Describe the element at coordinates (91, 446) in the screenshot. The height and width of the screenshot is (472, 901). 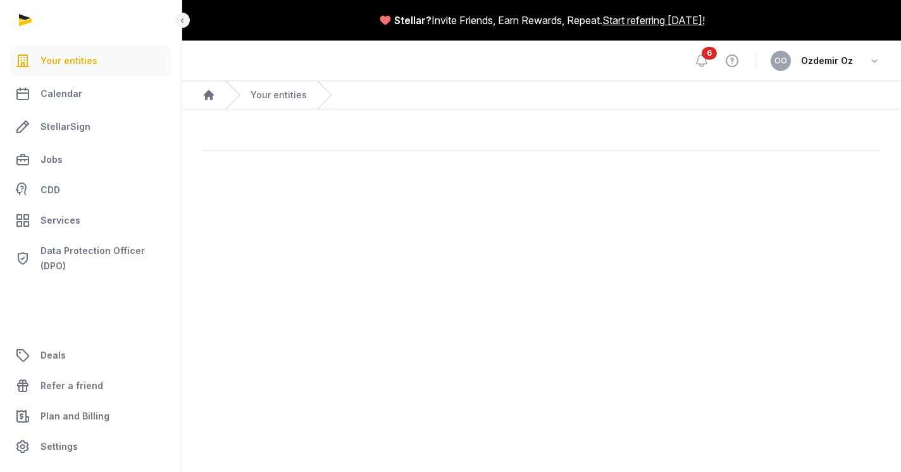
I see `a: Settings` at that location.